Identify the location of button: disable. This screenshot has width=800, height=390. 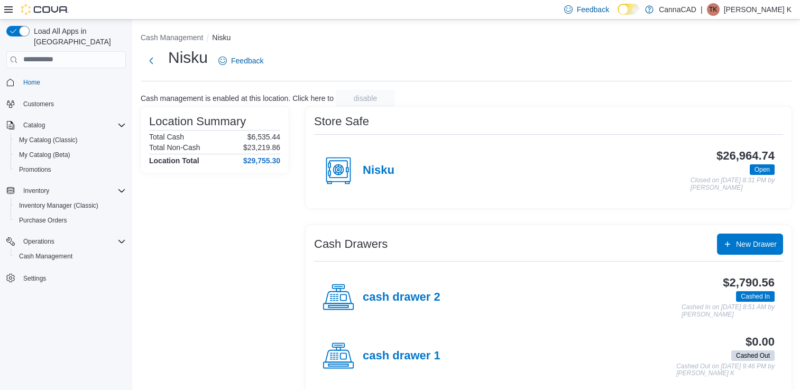
(365, 98).